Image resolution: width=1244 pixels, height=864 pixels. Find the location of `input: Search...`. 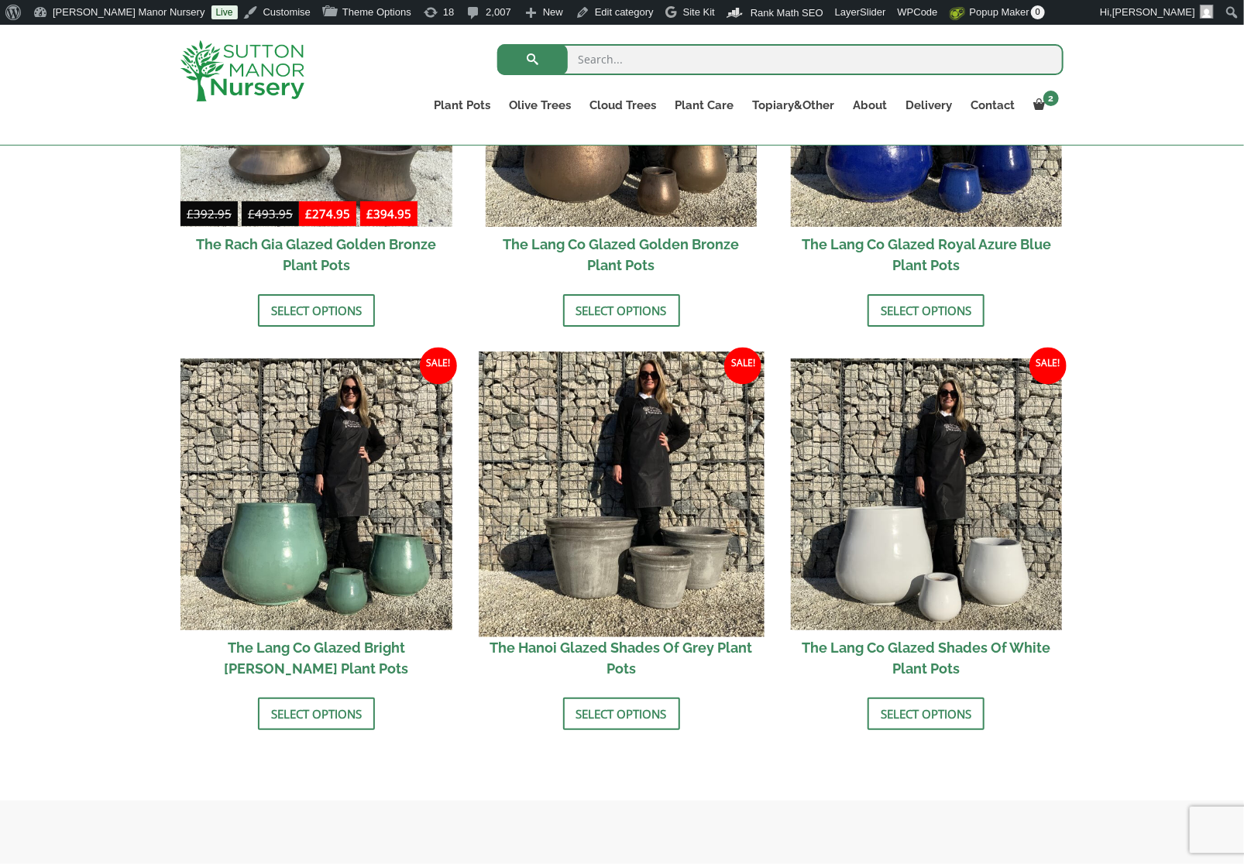

input: Search... is located at coordinates (780, 60).